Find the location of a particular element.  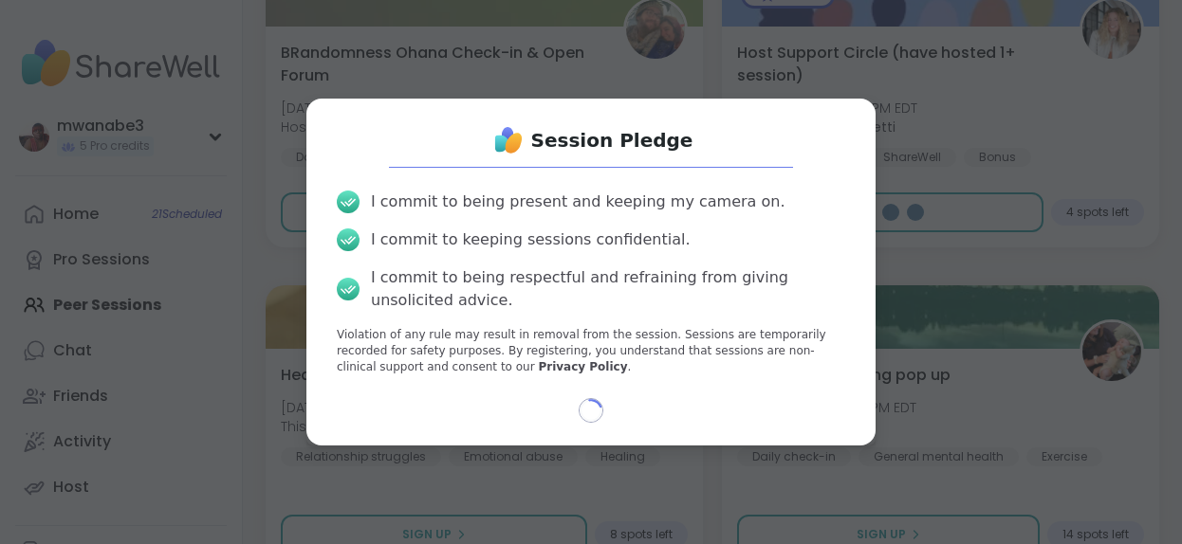

p: Violation of any rule may result in removal from the session. Sessions are temporarily recorded f... is located at coordinates (591, 351).